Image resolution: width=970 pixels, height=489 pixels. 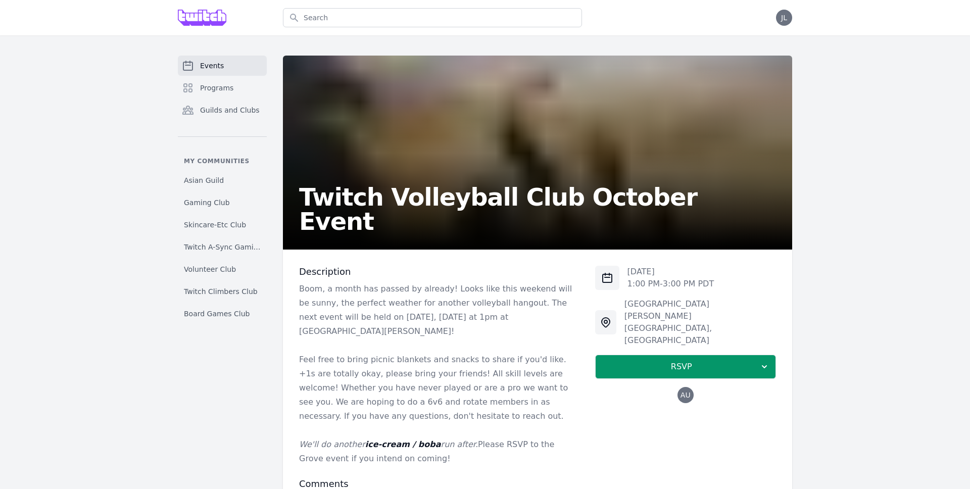 What do you see at coordinates (222, 180) in the screenshot?
I see `a: Asian Guild` at bounding box center [222, 180].